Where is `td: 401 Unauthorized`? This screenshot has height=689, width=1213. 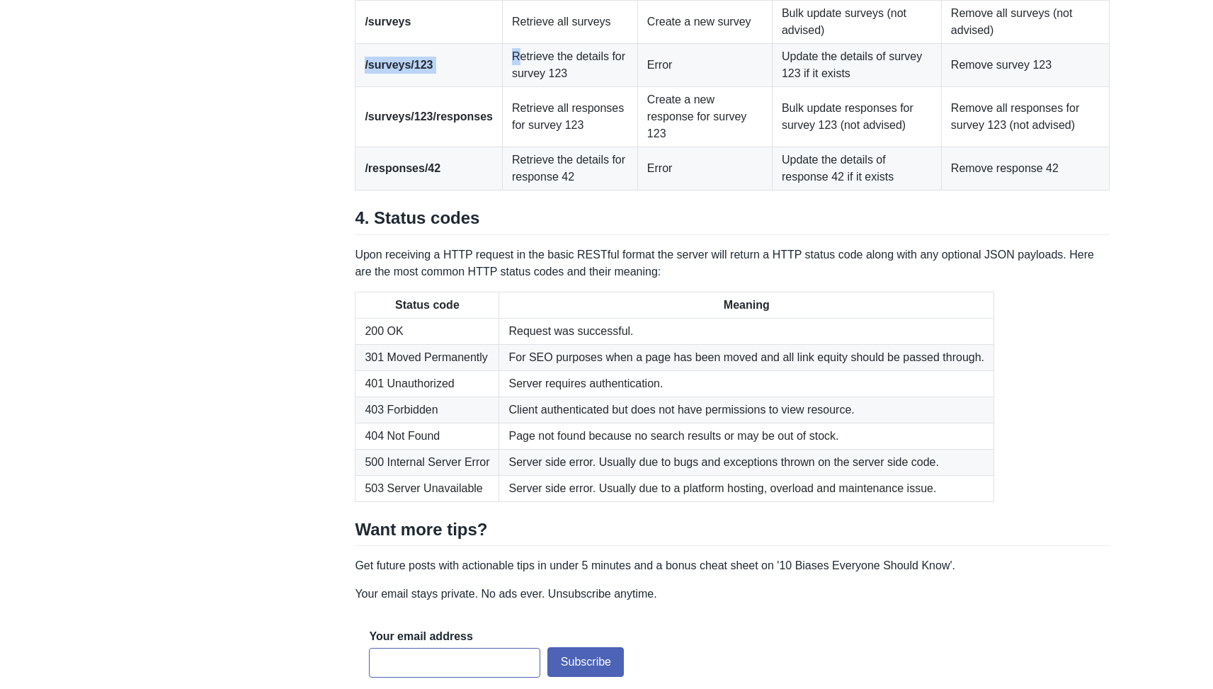
td: 401 Unauthorized is located at coordinates (427, 383).